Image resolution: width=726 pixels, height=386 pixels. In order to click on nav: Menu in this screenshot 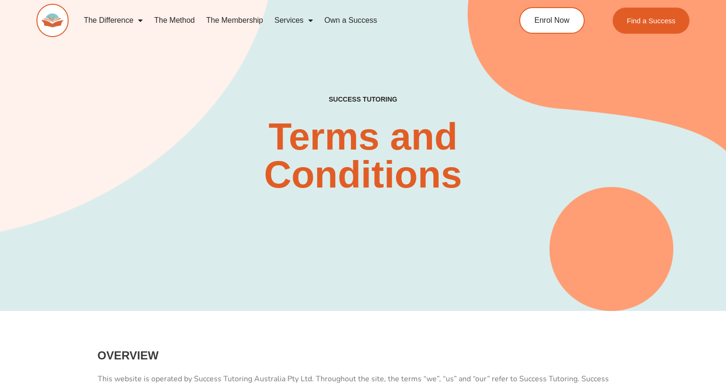, I will do `click(280, 20)`.